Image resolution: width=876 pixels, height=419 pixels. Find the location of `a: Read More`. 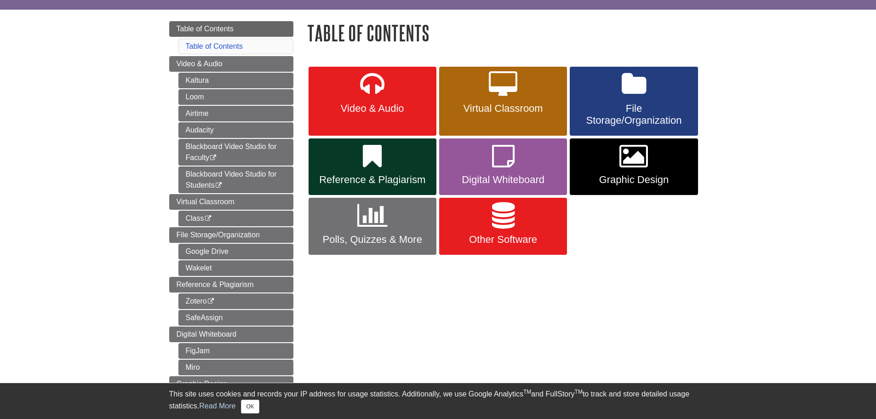

a: Read More is located at coordinates (217, 406).